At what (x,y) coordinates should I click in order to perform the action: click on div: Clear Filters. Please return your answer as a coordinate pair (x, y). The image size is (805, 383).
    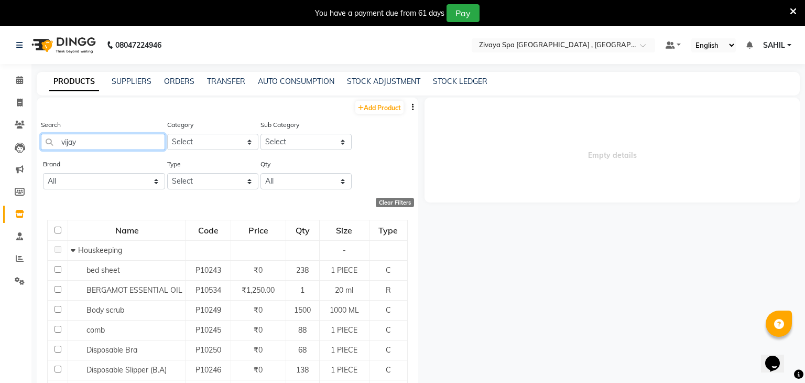
    Looking at the image, I should click on (395, 202).